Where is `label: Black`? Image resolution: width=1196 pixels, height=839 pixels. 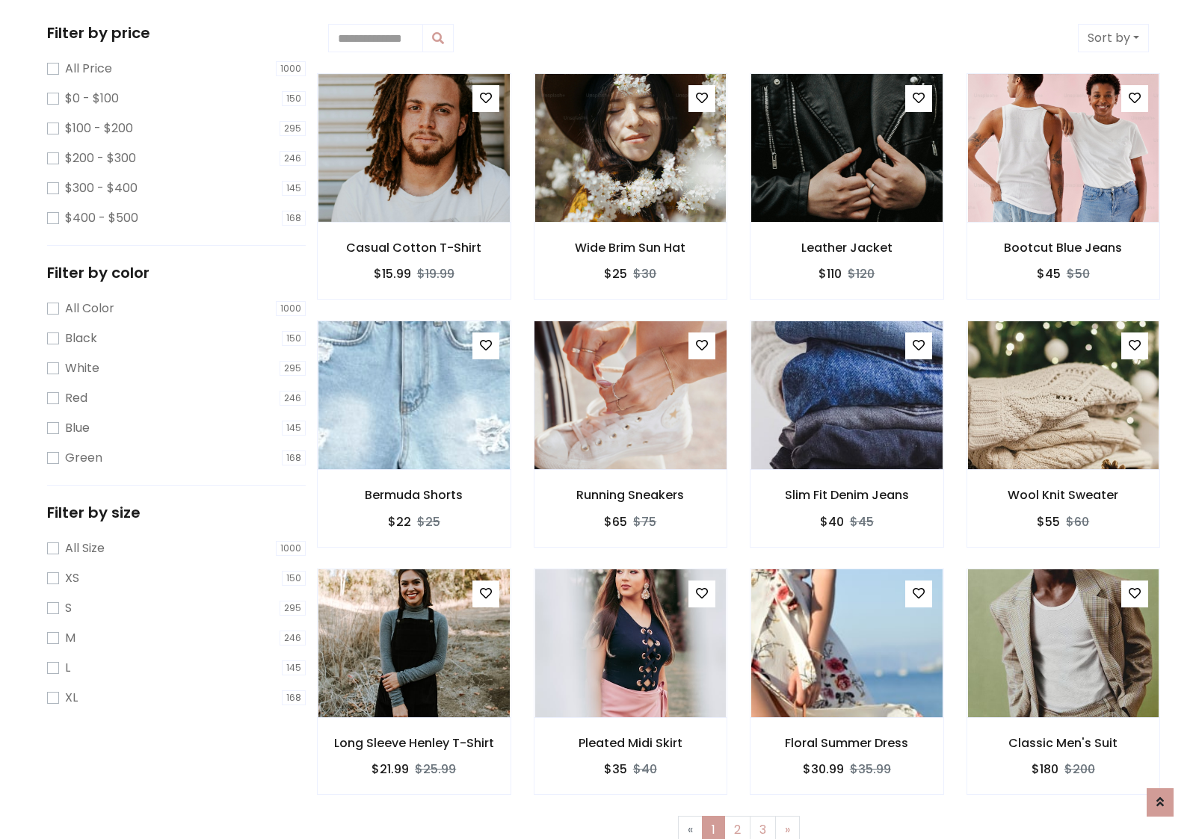
label: Black is located at coordinates (81, 339).